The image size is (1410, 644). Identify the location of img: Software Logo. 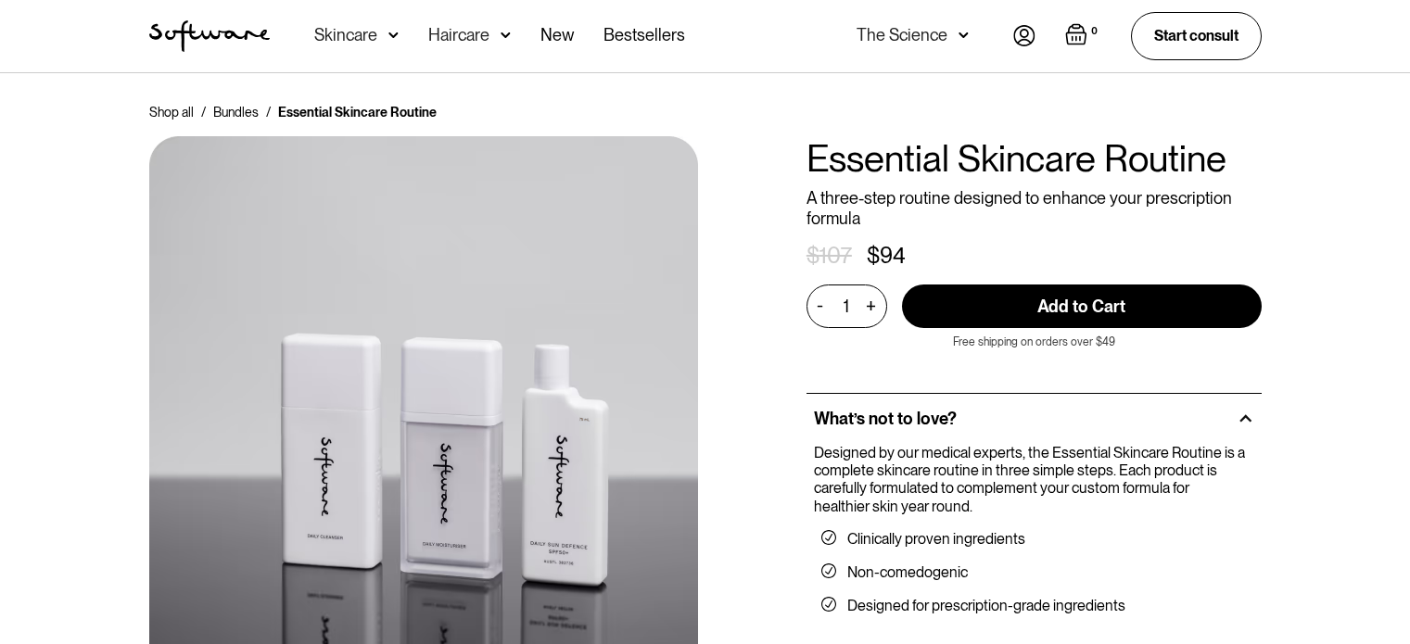
(209, 36).